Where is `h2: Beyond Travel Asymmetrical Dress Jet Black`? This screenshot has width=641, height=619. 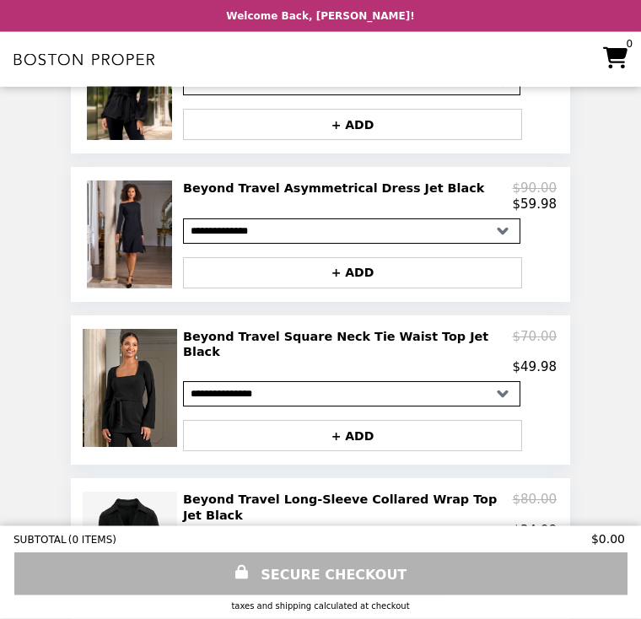
h2: Beyond Travel Asymmetrical Dress Jet Black is located at coordinates (336, 189).